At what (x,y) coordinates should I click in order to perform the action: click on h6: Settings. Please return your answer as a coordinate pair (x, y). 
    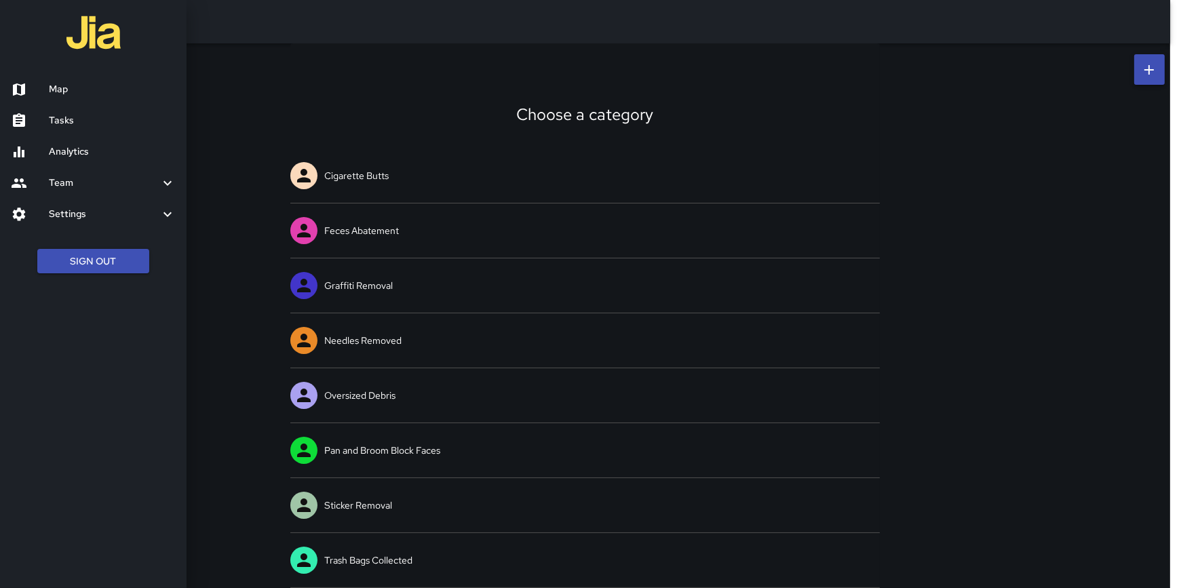
    Looking at the image, I should click on (104, 214).